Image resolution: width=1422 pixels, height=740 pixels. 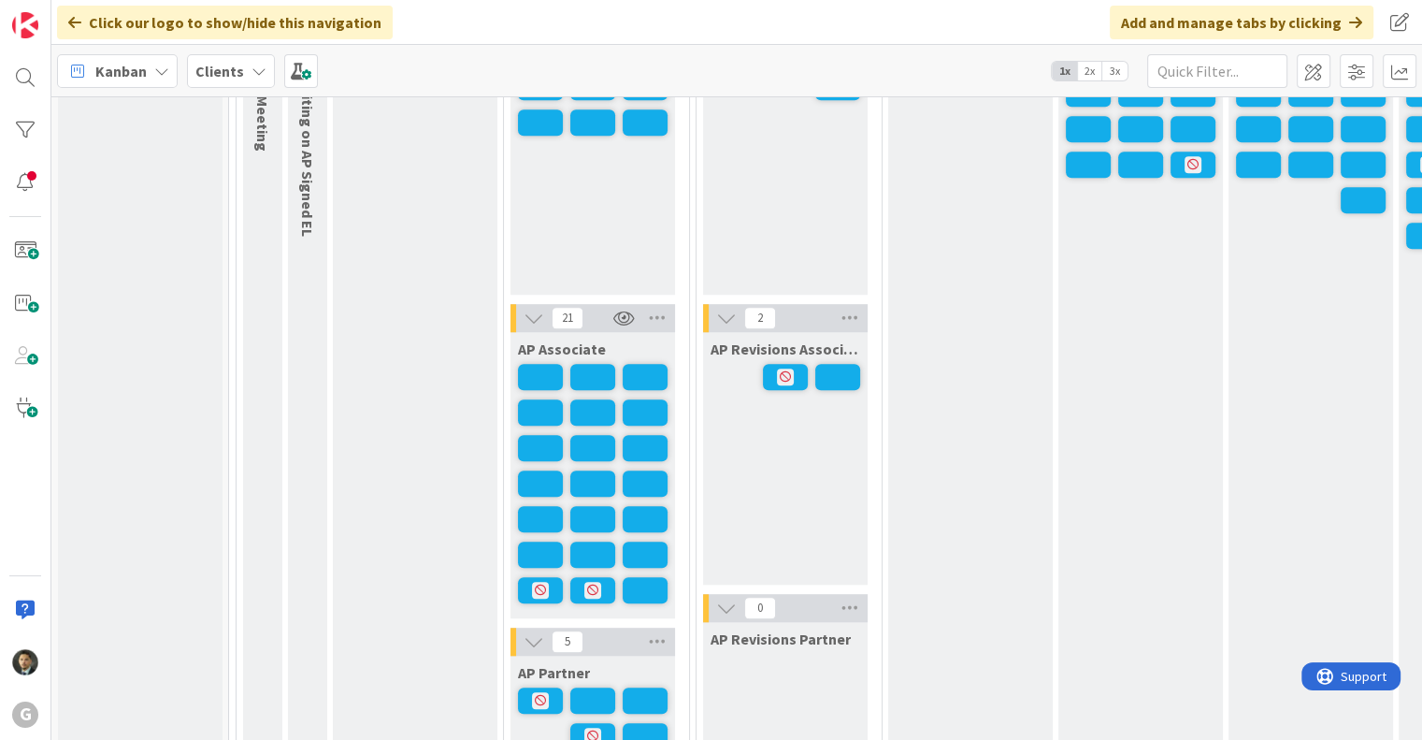 What do you see at coordinates (1089, 71) in the screenshot?
I see `span: 2x` at bounding box center [1089, 71].